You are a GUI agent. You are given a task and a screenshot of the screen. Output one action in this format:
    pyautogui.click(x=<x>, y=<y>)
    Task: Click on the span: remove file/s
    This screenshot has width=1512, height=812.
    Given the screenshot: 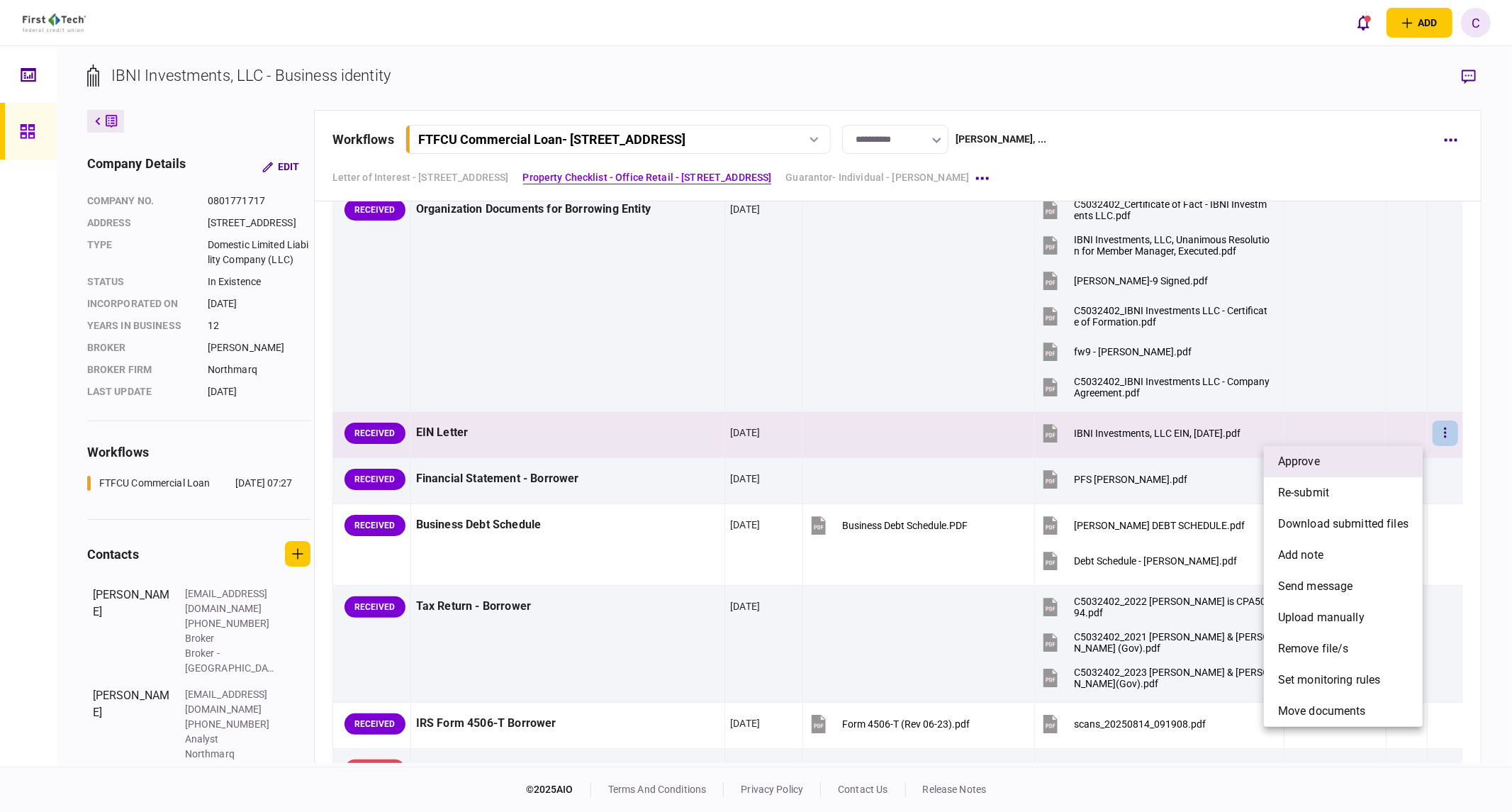 What is the action you would take?
    pyautogui.click(x=1314, y=649)
    